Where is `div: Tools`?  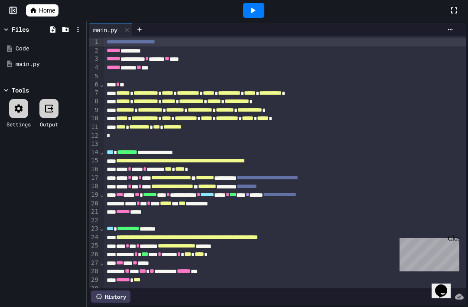 div: Tools is located at coordinates (20, 90).